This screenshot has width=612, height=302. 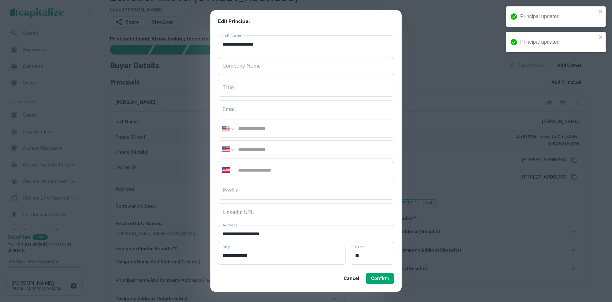 I want to click on div: Chat Widget, so click(x=597, y=266).